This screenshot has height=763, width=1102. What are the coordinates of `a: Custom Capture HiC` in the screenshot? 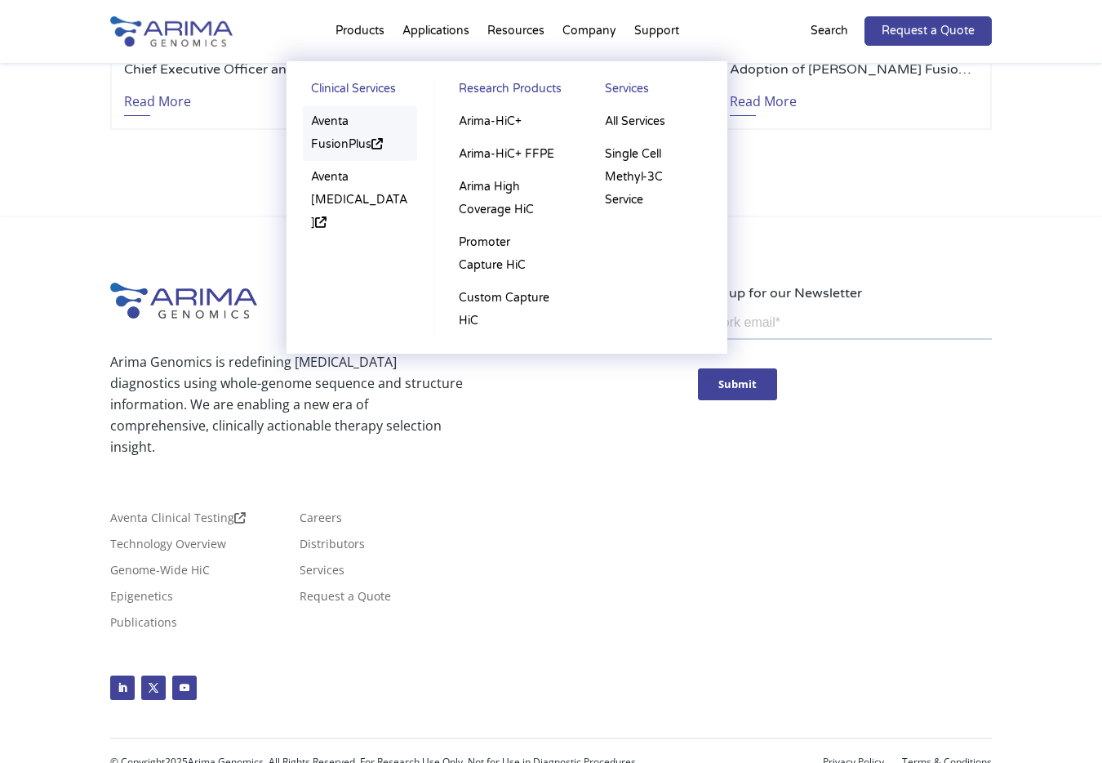 It's located at (507, 309).